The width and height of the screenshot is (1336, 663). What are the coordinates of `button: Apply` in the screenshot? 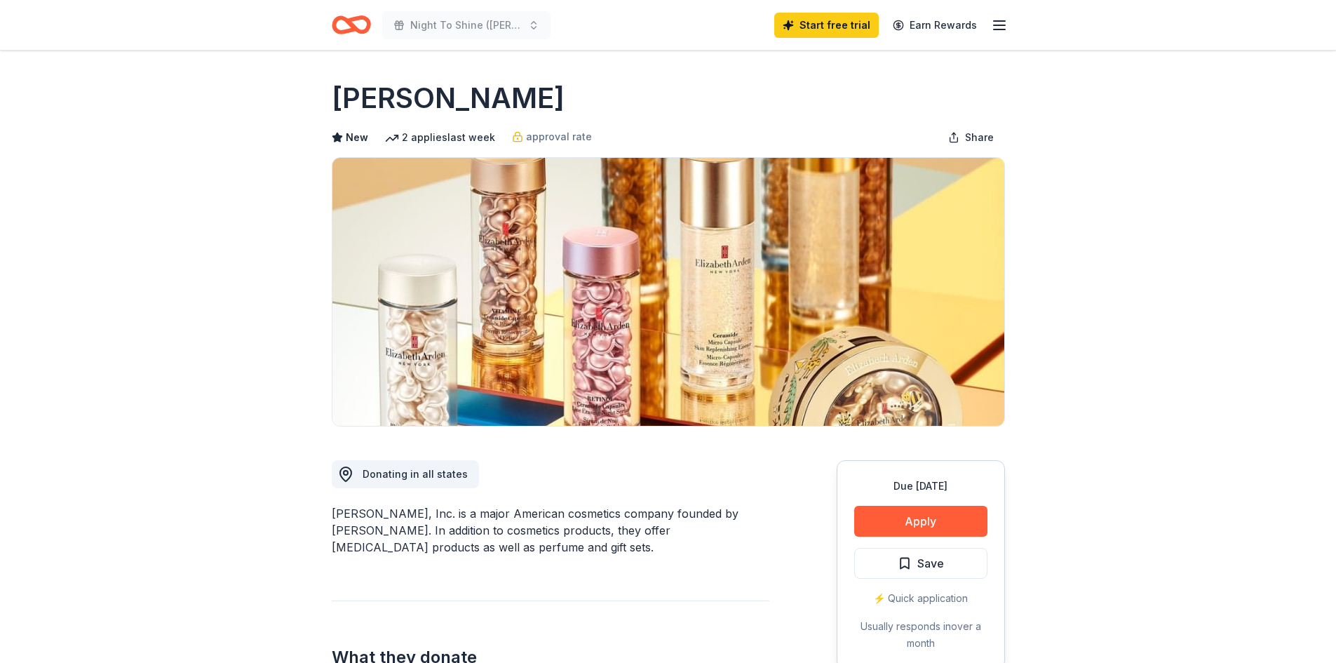 It's located at (921, 521).